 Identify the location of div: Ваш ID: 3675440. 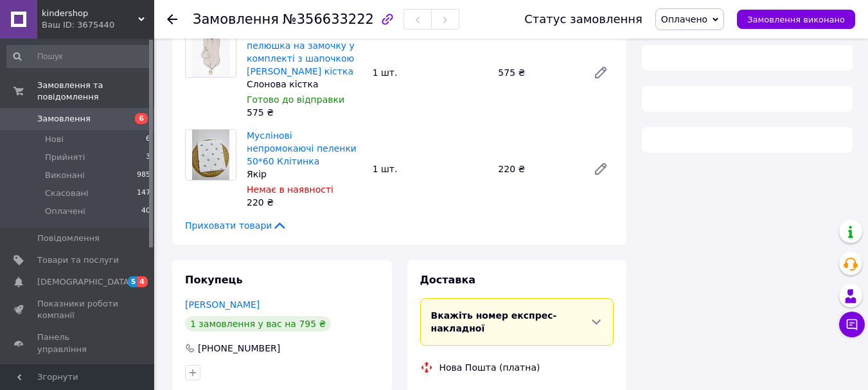
(98, 25).